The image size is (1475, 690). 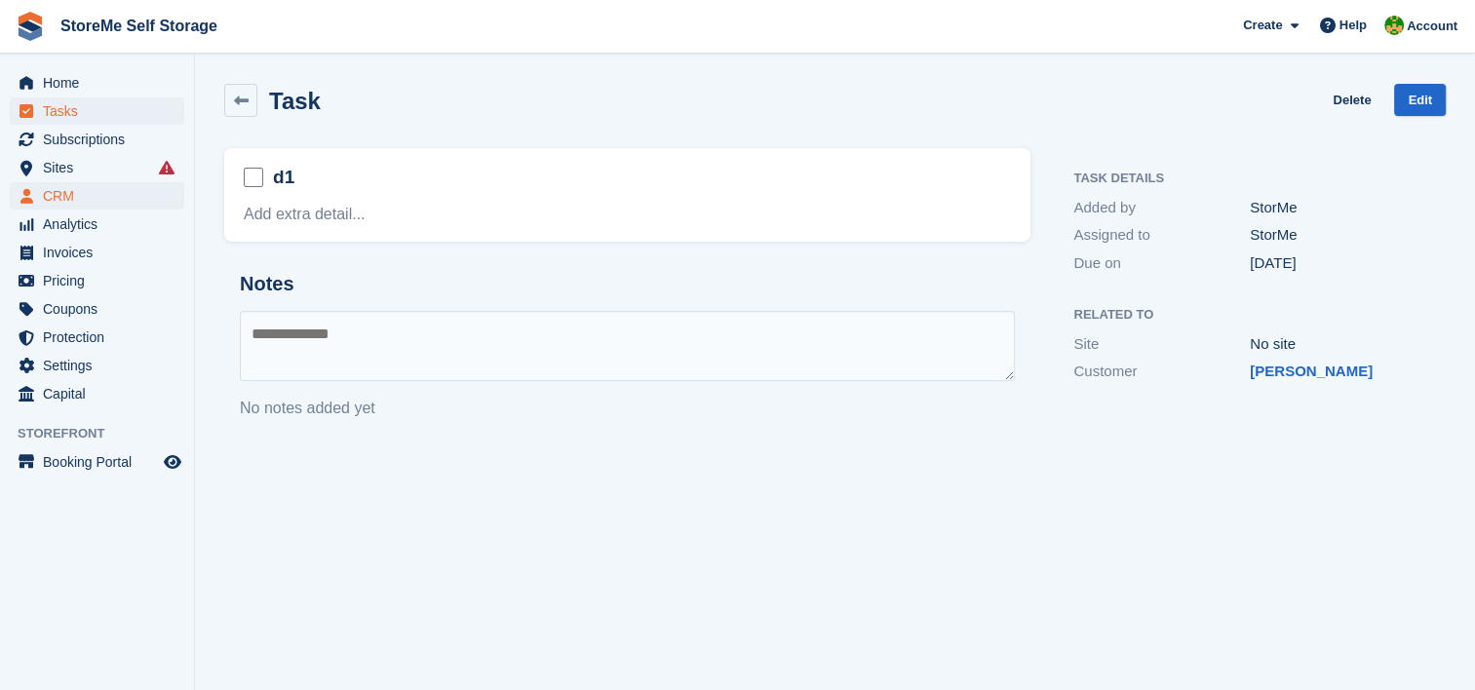 I want to click on span: Home, so click(x=101, y=83).